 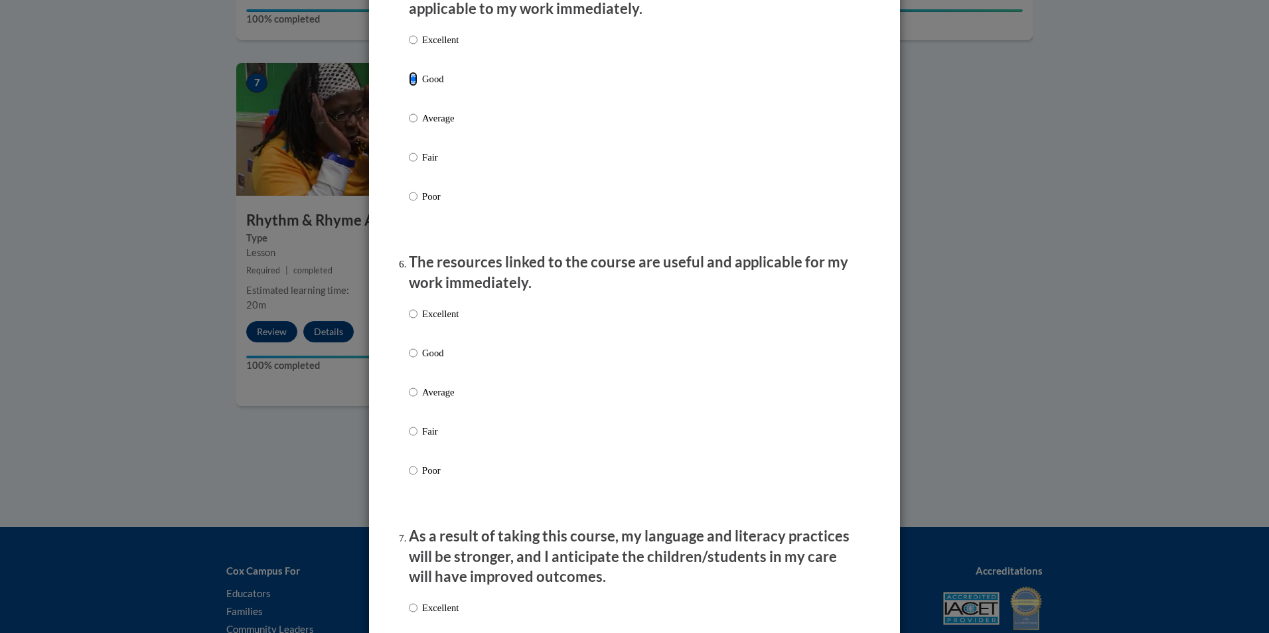 I want to click on p: The resources linked to the course are useful and applicable for my work immediately., so click(x=635, y=273).